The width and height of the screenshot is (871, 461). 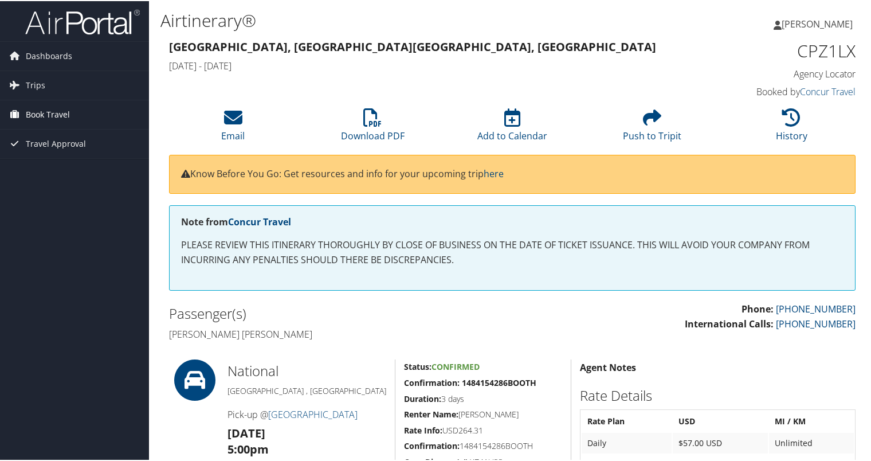 I want to click on strong: International Calls:, so click(x=729, y=323).